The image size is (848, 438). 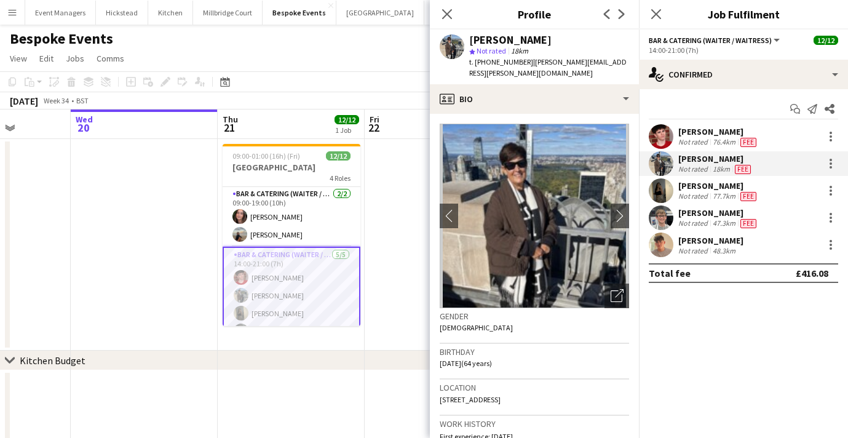 What do you see at coordinates (52, 360) in the screenshot?
I see `div: Kitchen Budget` at bounding box center [52, 360].